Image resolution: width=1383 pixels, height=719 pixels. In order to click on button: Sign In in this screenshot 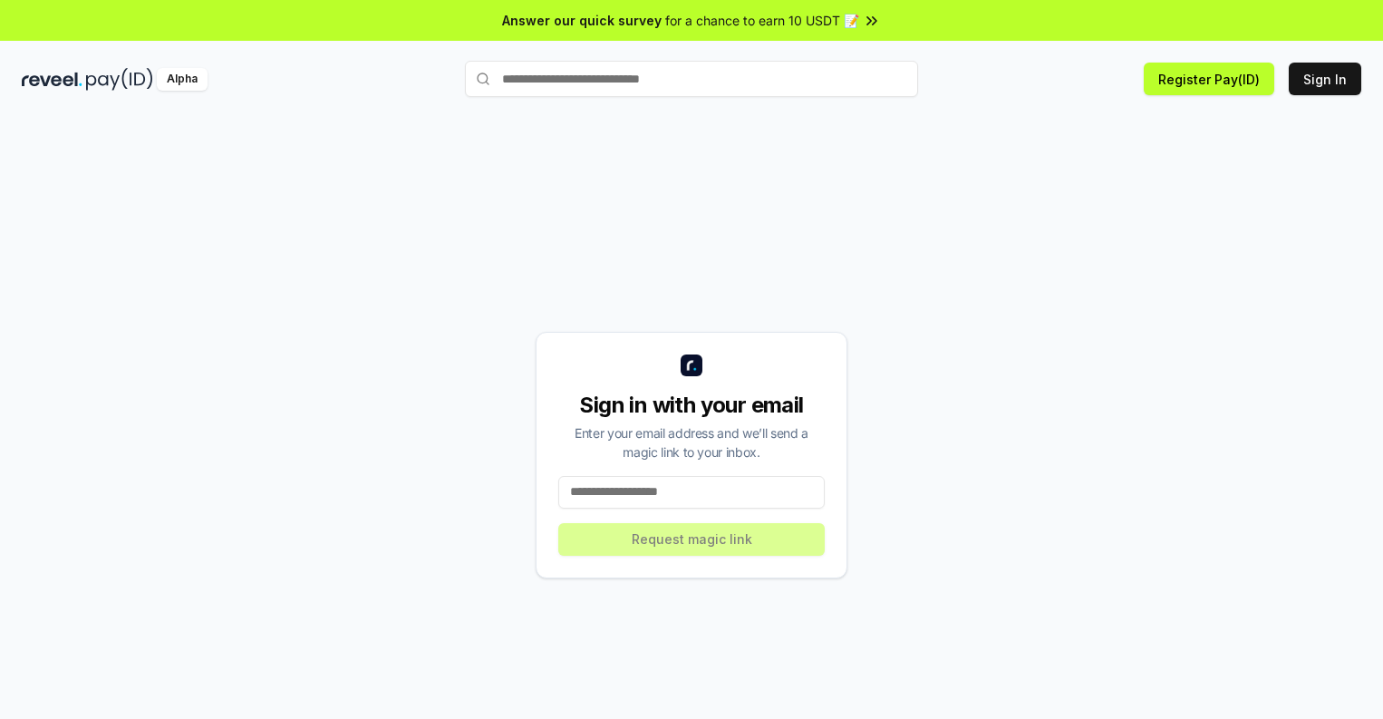, I will do `click(1325, 79)`.